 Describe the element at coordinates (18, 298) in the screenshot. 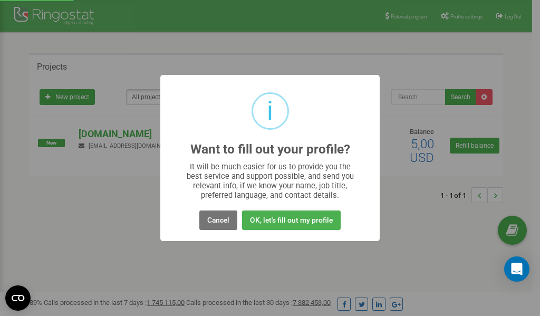

I see `button: Open CMP widget` at that location.